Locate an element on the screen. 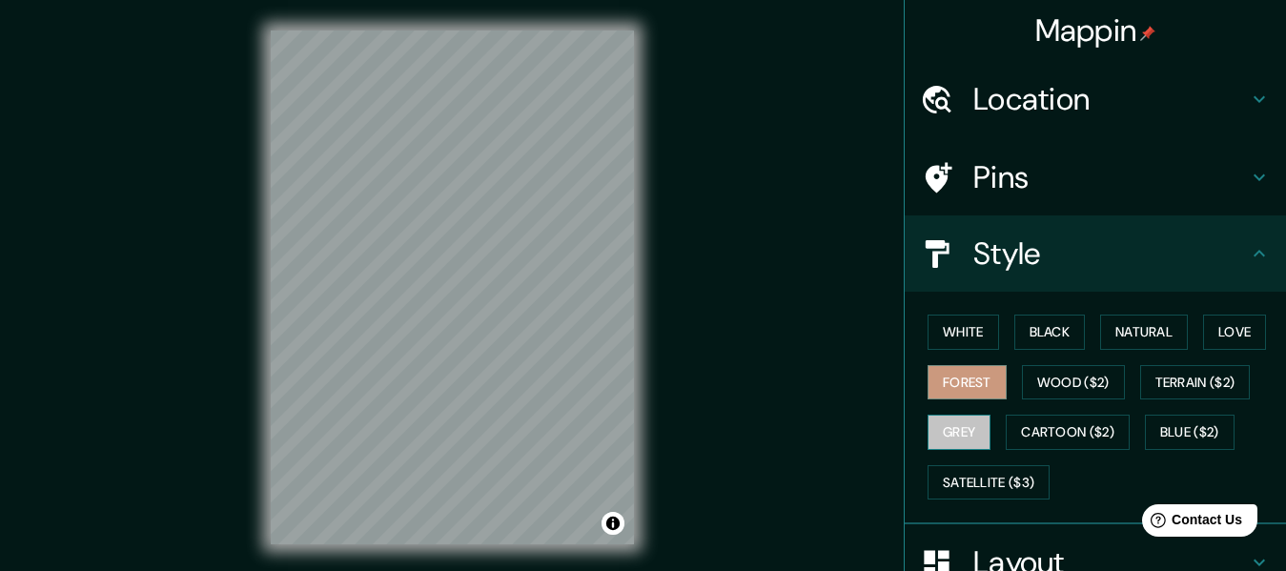  span: Contact Us is located at coordinates (91, 23).